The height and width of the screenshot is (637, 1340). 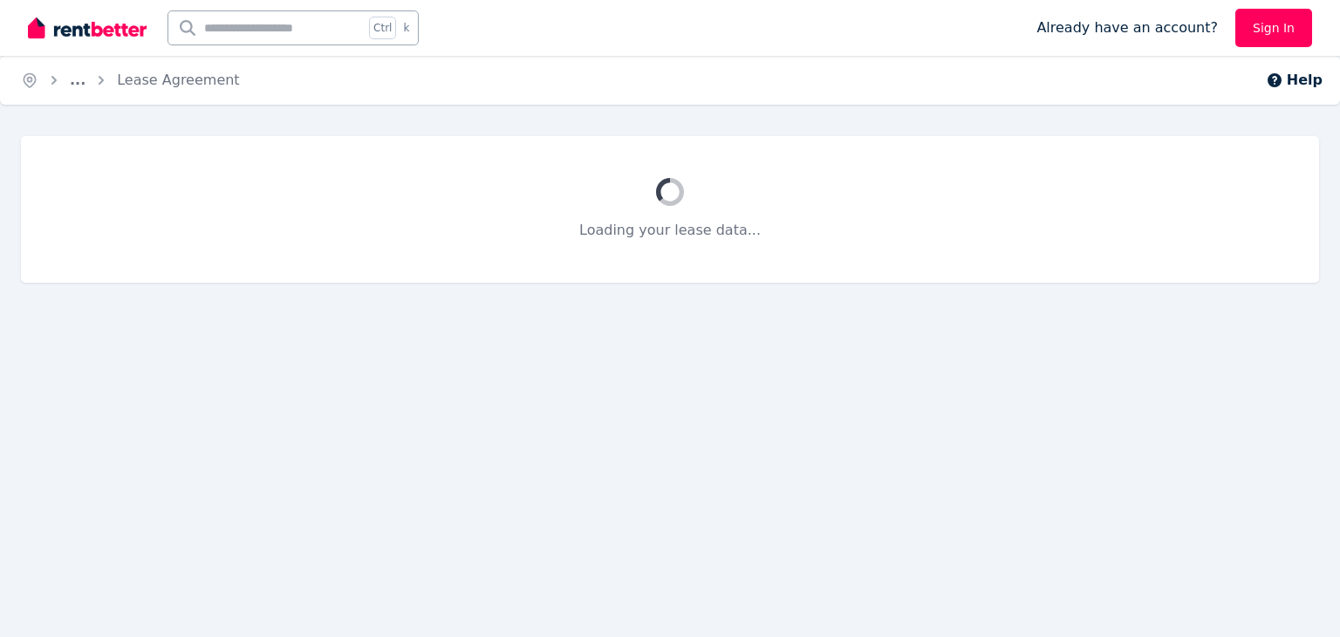 What do you see at coordinates (1274, 28) in the screenshot?
I see `a: Sign In` at bounding box center [1274, 28].